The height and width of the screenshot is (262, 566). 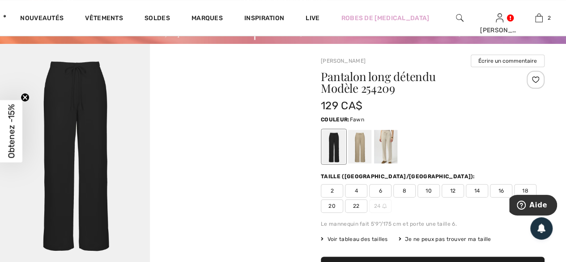 I want to click on a: Live, so click(x=313, y=18).